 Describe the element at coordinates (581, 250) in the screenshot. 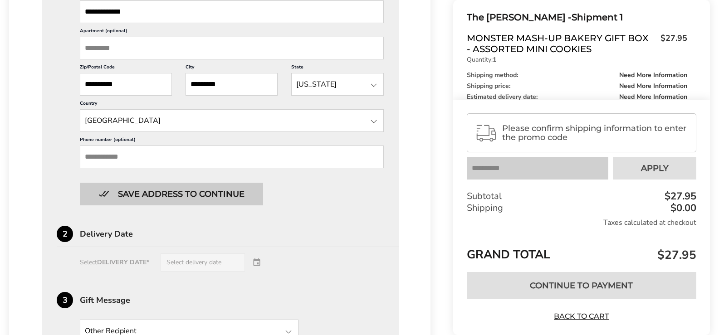

I see `div: GRAND TOTAL` at that location.